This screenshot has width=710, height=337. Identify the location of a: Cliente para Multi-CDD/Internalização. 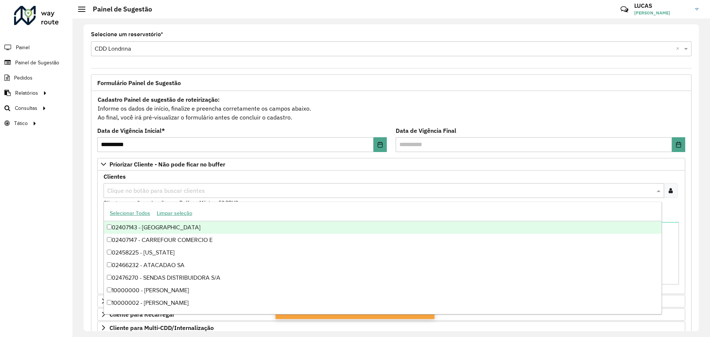
(391, 328).